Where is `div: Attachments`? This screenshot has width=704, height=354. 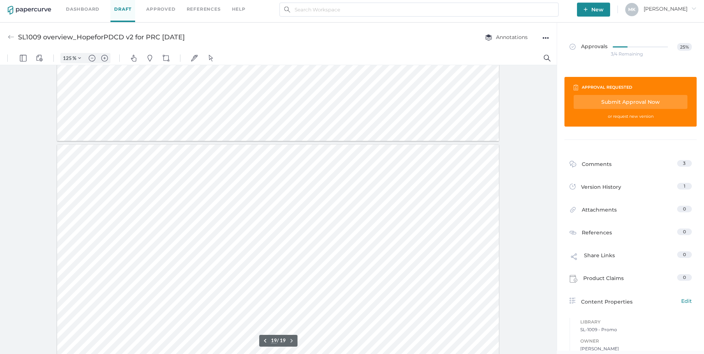 div: Attachments is located at coordinates (593, 211).